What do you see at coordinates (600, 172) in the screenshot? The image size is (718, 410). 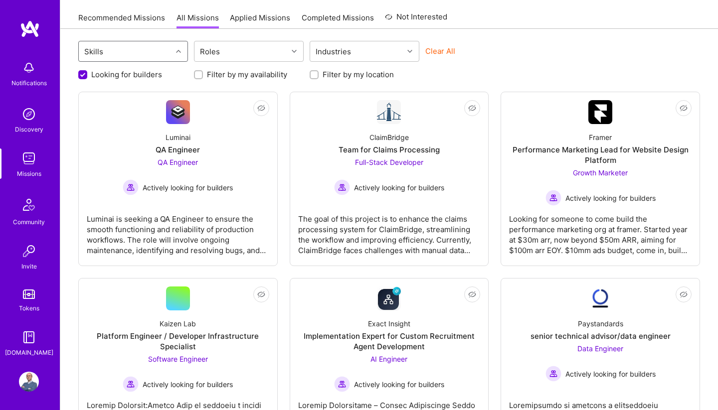 I see `span: Growth Marketer` at bounding box center [600, 172].